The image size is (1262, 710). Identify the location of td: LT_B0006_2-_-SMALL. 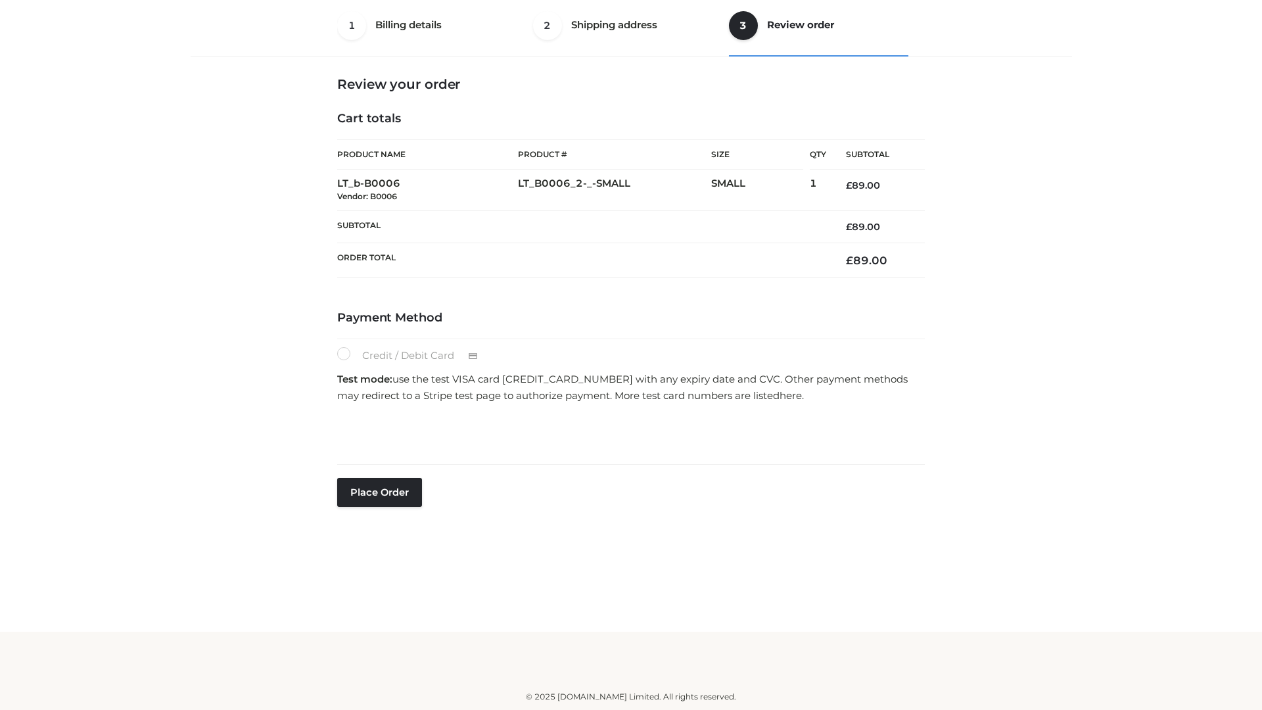
(614, 190).